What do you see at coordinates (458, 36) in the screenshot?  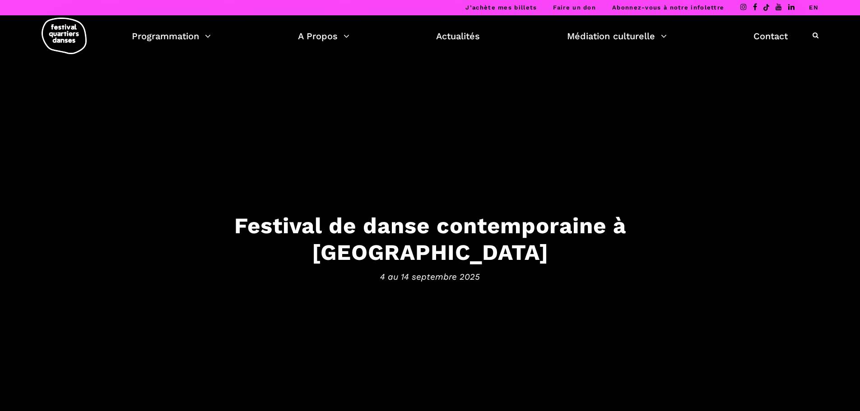 I see `a: Actualités` at bounding box center [458, 36].